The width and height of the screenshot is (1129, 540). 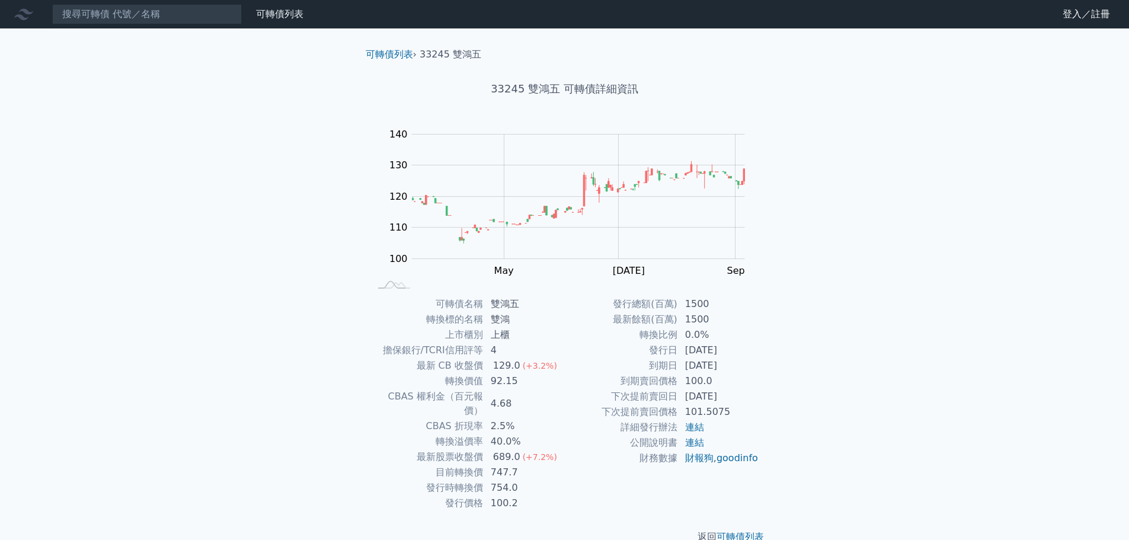 I want to click on td: 最新 CB 收盤價, so click(x=427, y=366).